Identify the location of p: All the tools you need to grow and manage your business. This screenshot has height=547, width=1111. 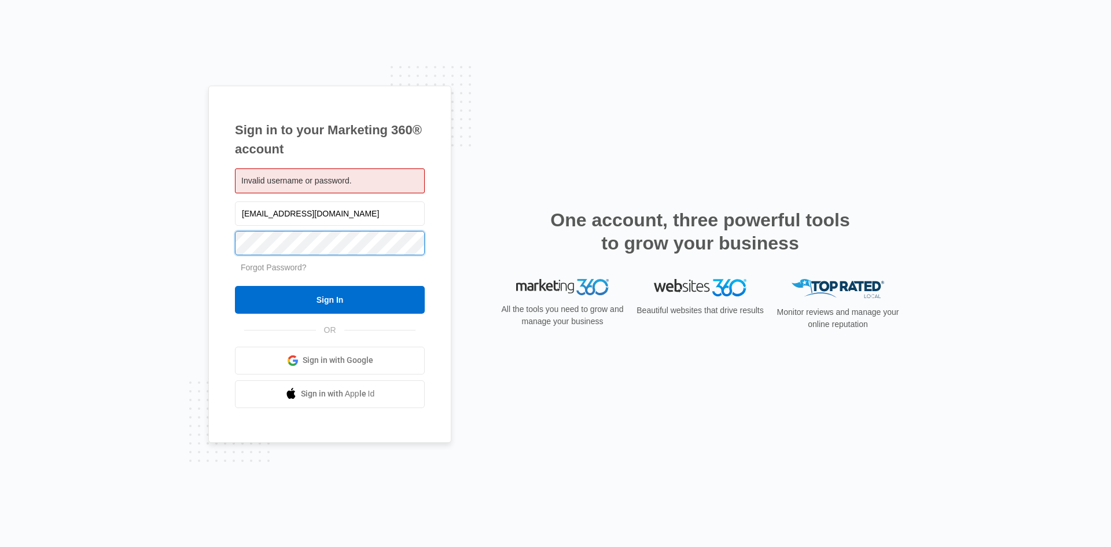
(562, 315).